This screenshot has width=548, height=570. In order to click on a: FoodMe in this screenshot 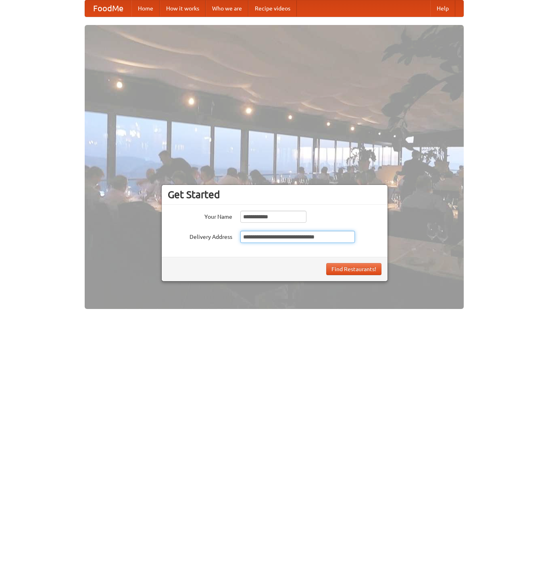, I will do `click(108, 8)`.